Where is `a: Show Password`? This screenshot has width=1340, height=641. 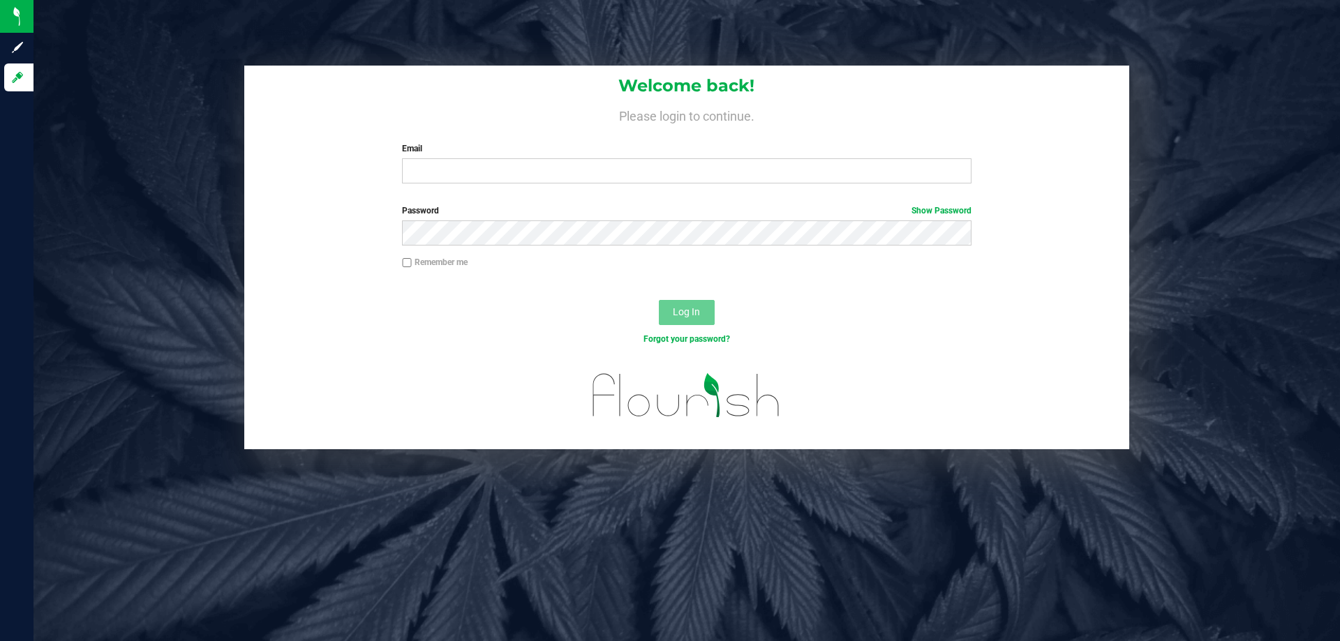 a: Show Password is located at coordinates (942, 211).